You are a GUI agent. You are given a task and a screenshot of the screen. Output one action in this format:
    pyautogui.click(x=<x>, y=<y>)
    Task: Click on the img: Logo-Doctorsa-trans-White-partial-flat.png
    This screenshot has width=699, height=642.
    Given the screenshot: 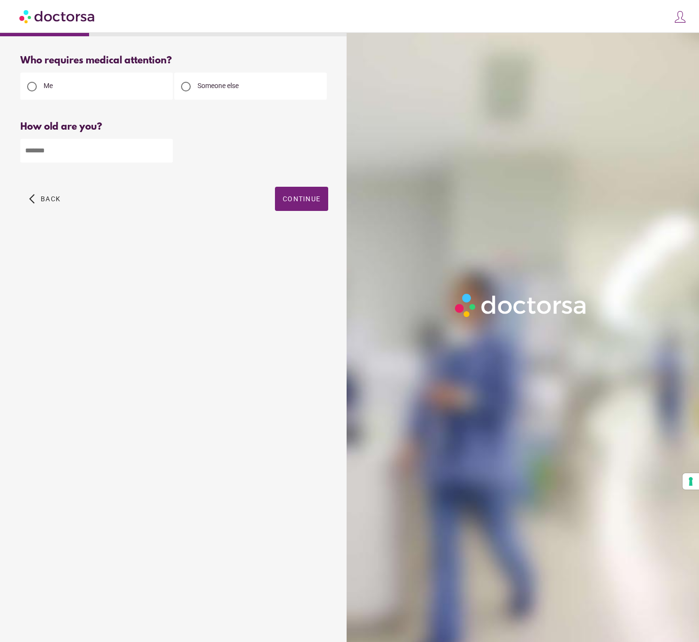 What is the action you would take?
    pyautogui.click(x=521, y=305)
    